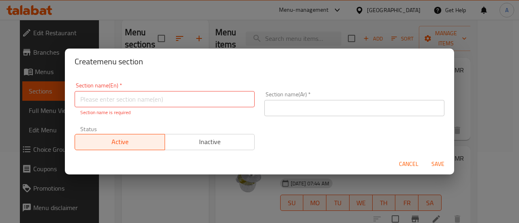 Image resolution: width=519 pixels, height=223 pixels. What do you see at coordinates (120, 142) in the screenshot?
I see `span: Active` at bounding box center [120, 142].